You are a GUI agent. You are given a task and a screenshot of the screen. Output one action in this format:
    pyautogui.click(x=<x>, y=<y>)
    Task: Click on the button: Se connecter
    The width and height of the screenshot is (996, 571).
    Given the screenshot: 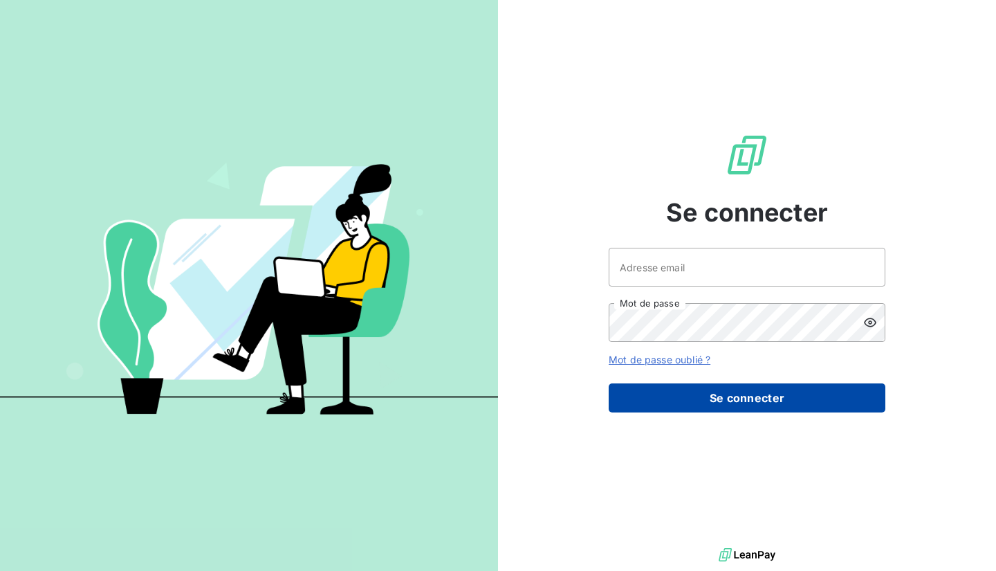 What is the action you would take?
    pyautogui.click(x=747, y=398)
    